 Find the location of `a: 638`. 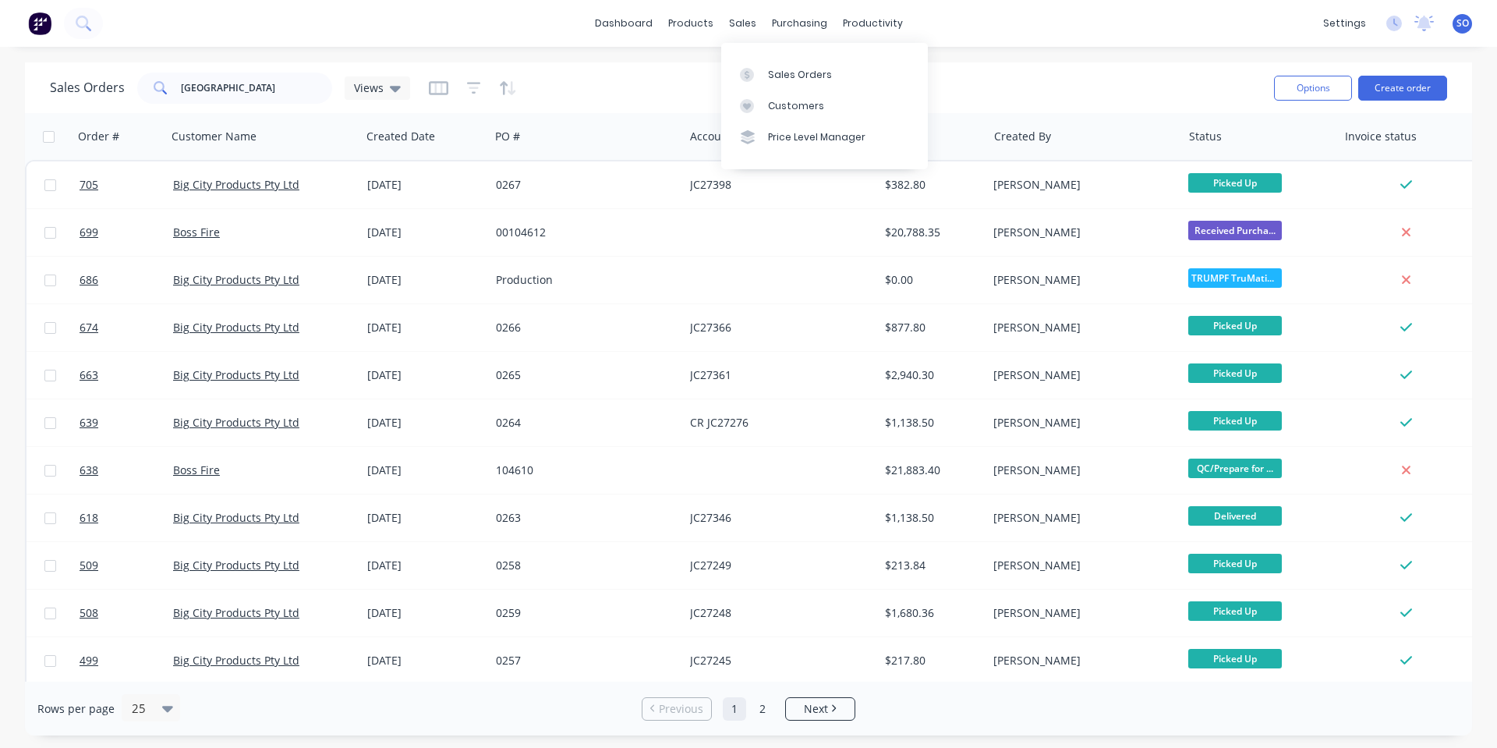

a: 638 is located at coordinates (126, 470).